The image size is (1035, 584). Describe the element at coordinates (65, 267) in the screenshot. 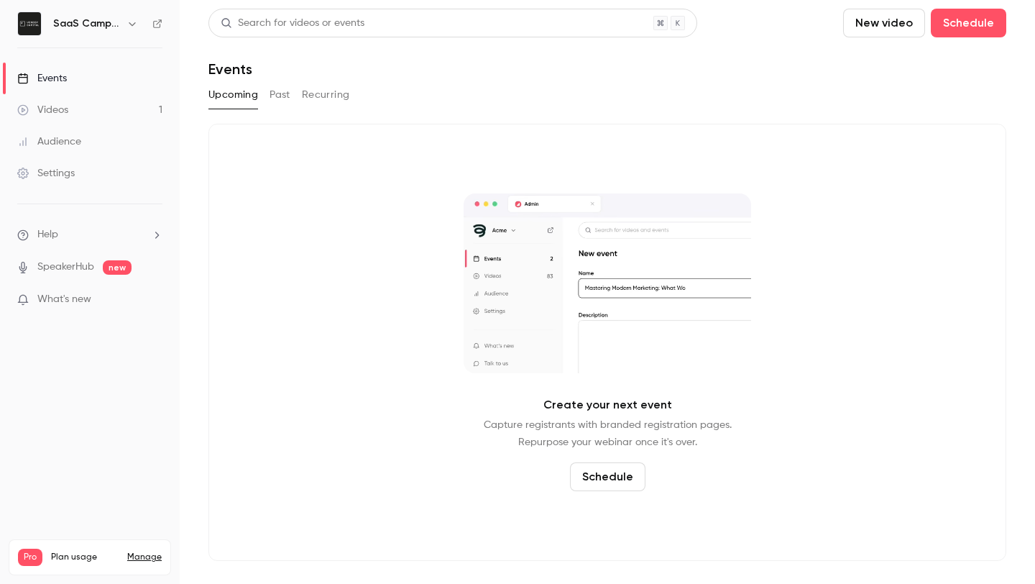

I see `a: SpeakerHub` at that location.